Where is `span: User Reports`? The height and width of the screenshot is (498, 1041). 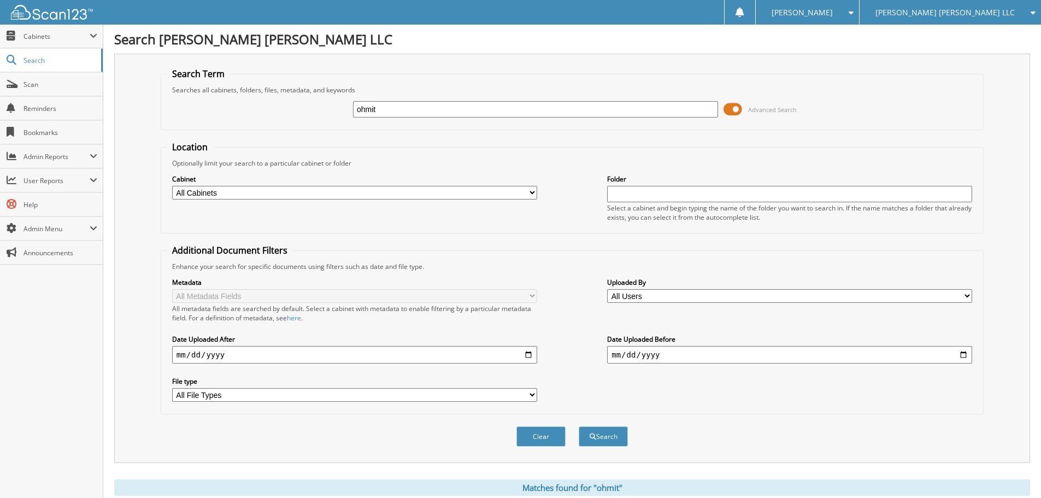
span: User Reports is located at coordinates (56, 180).